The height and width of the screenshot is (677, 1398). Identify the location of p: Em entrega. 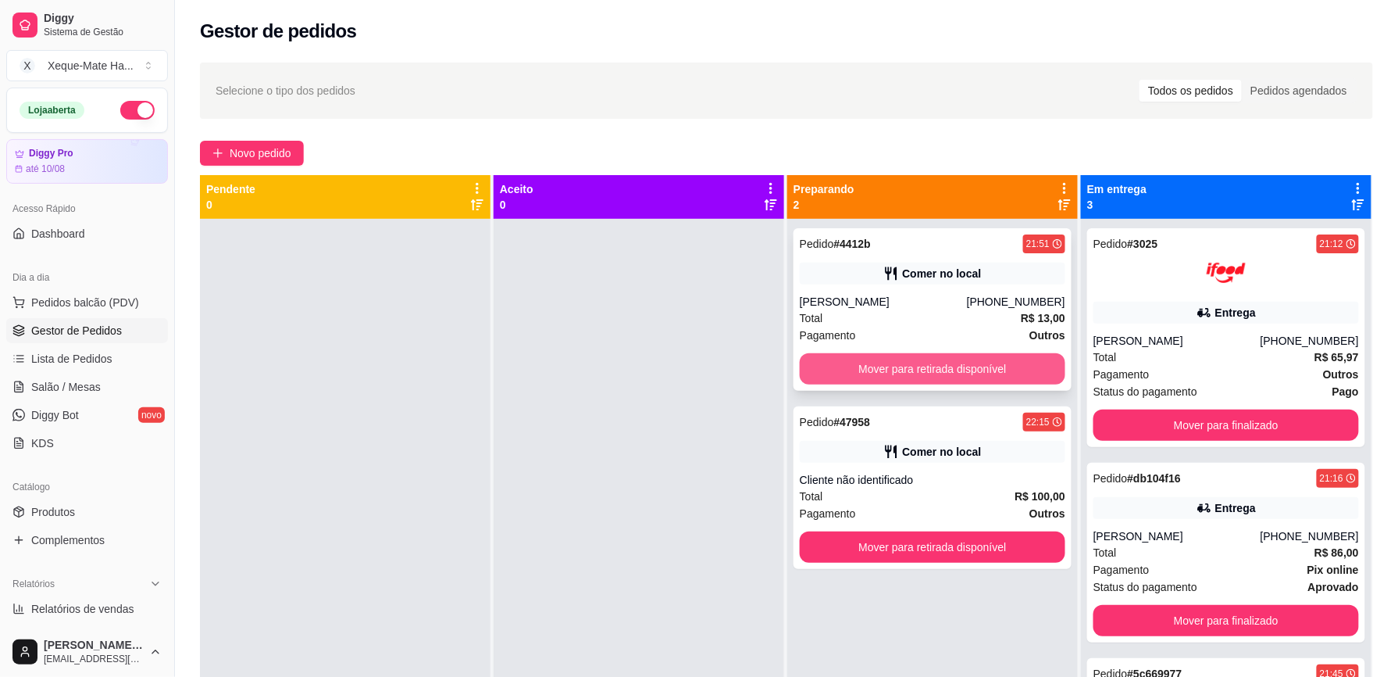
(1117, 189).